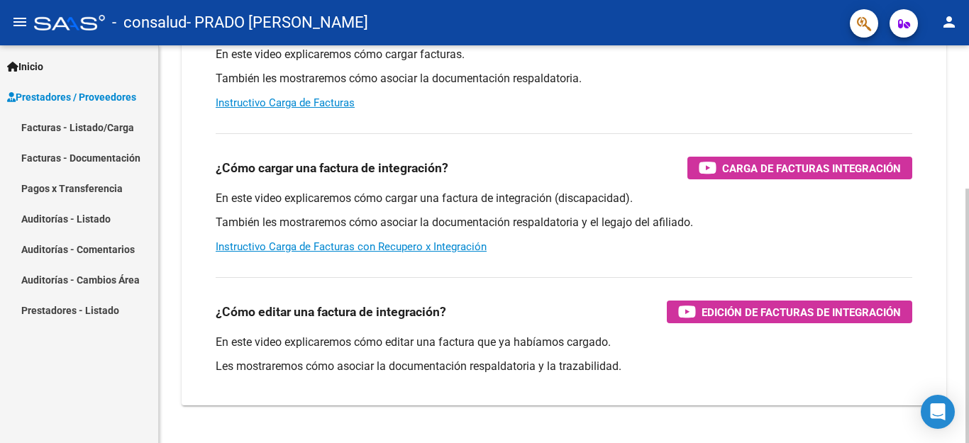 The height and width of the screenshot is (443, 969). I want to click on a: Instructivo Carga de Facturas, so click(285, 103).